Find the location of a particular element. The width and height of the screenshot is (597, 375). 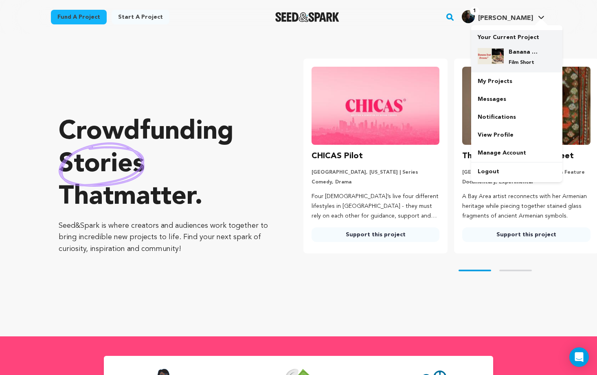

span: matter is located at coordinates (154, 198).